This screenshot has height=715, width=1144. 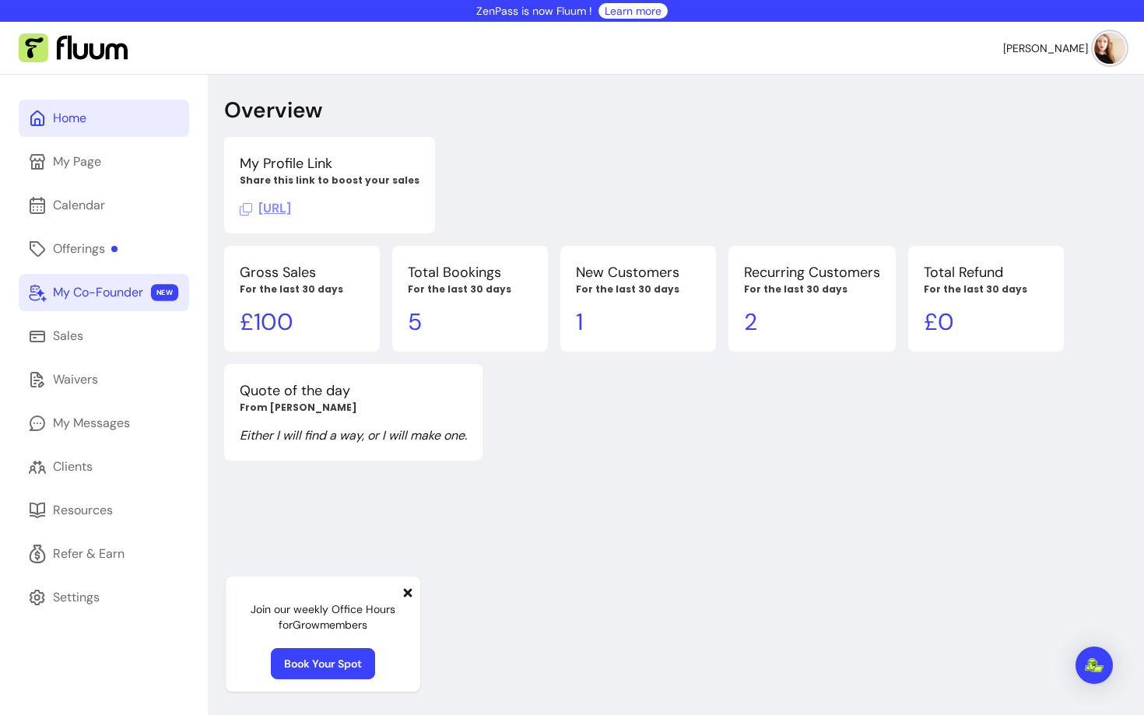 What do you see at coordinates (302, 272) in the screenshot?
I see `p: Gross Sales` at bounding box center [302, 272].